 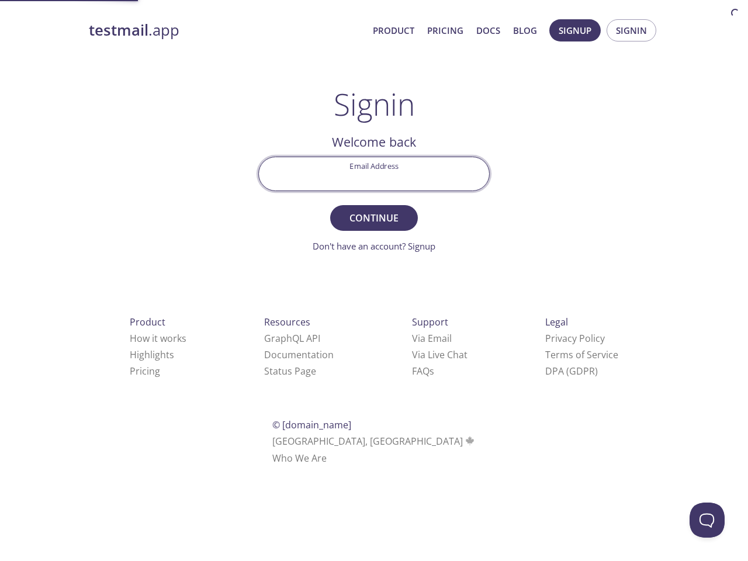 I want to click on a: testmail.app, so click(x=226, y=30).